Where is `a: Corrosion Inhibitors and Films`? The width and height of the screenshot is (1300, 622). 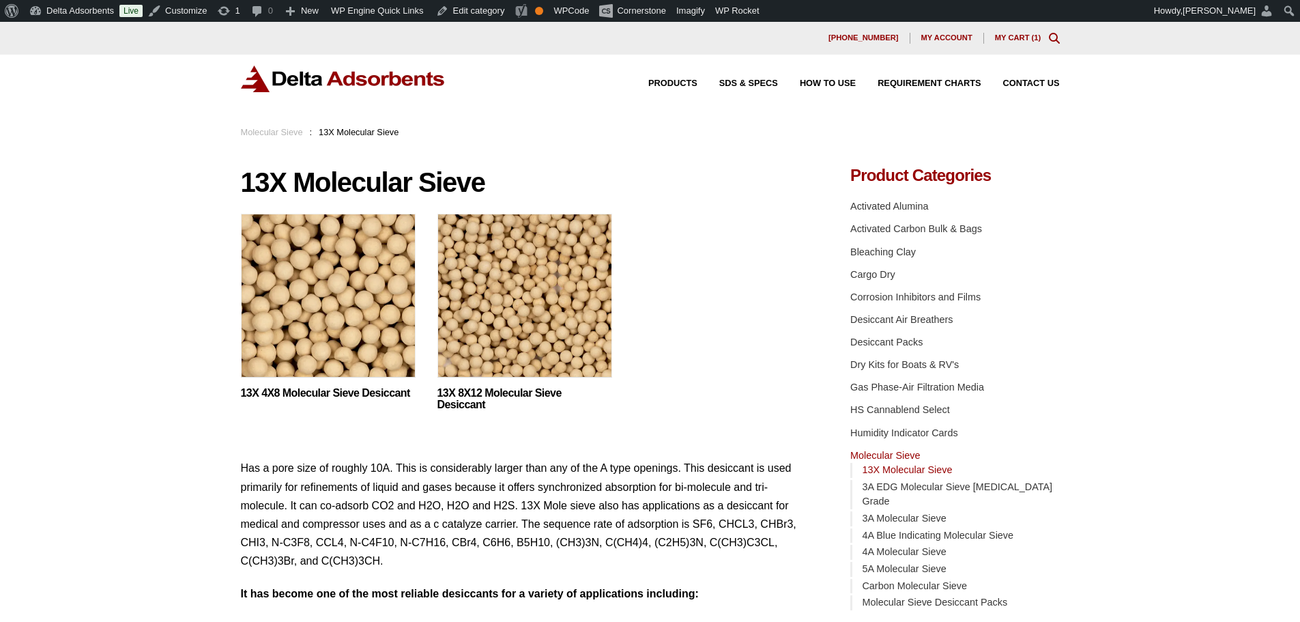
a: Corrosion Inhibitors and Films is located at coordinates (915, 297).